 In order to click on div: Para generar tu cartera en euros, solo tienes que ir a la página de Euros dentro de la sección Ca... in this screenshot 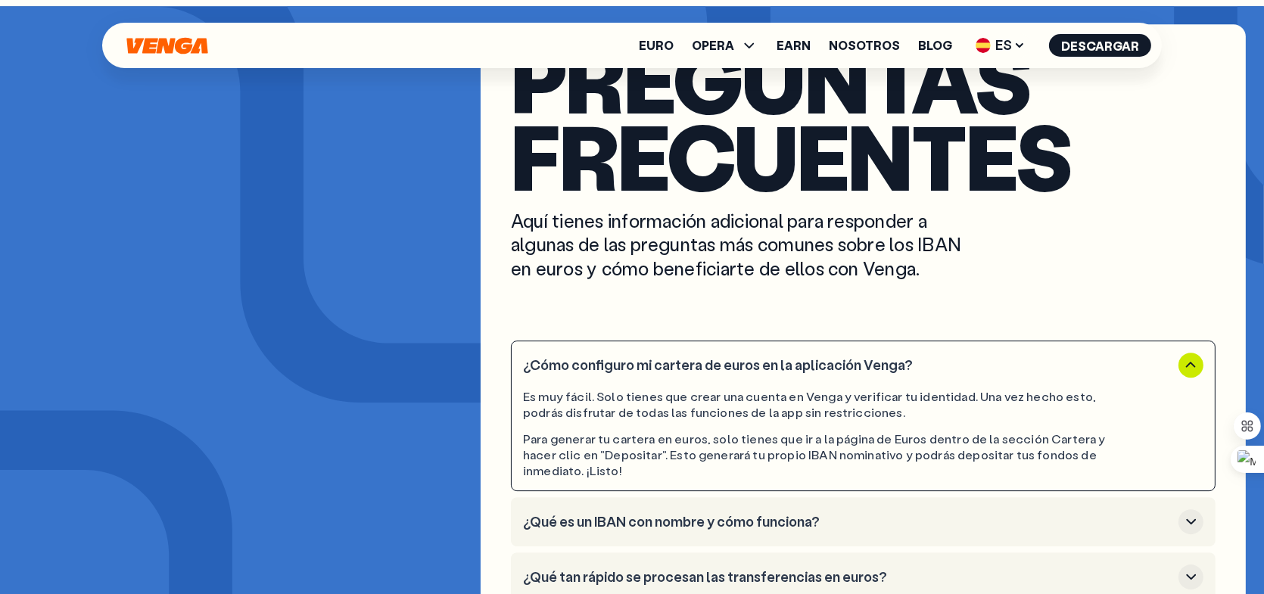, I will do `click(820, 455)`.